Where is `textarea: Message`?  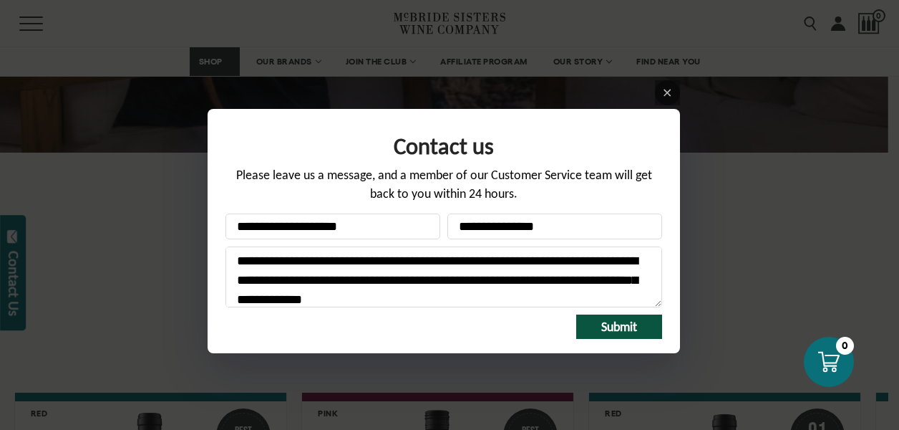
textarea: Message is located at coordinates (444, 276).